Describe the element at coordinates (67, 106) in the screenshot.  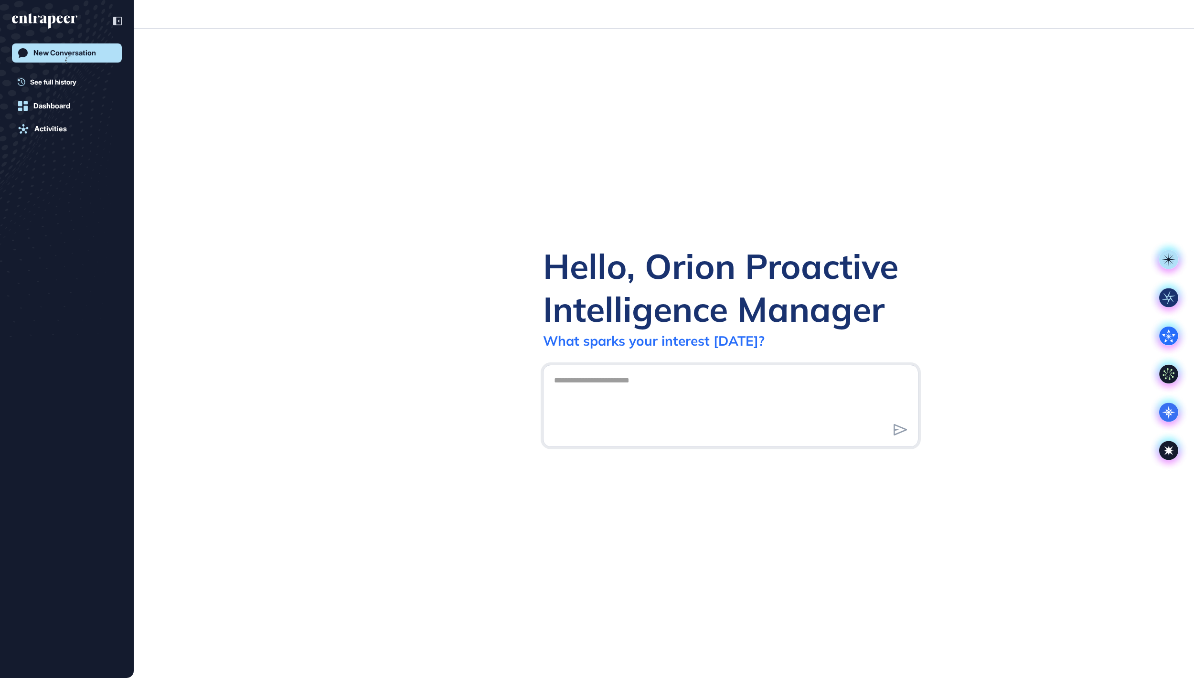
I see `a: Dashboard` at that location.